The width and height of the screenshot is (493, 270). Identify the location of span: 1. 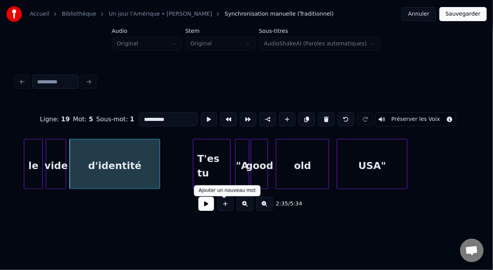
(132, 119).